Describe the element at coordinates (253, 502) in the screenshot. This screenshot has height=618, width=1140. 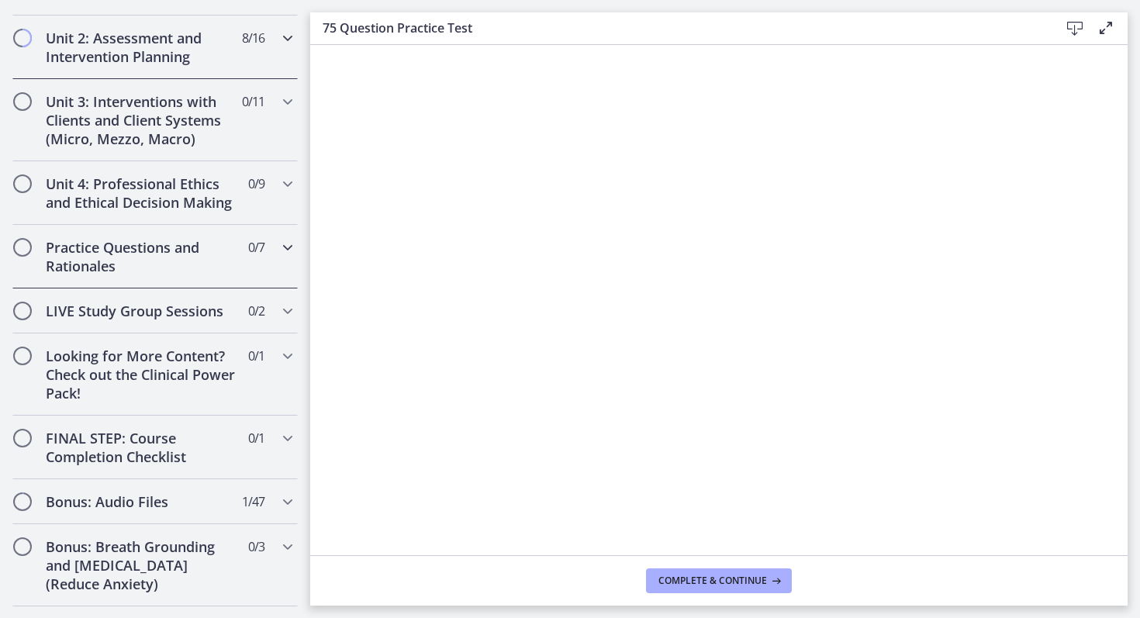
I see `span: 1 / 47` at that location.